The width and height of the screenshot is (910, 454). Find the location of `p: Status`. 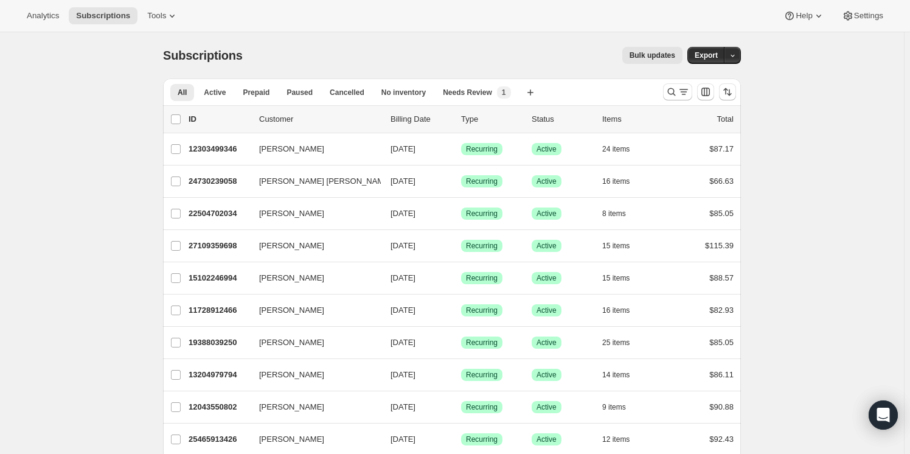

p: Status is located at coordinates (562, 119).